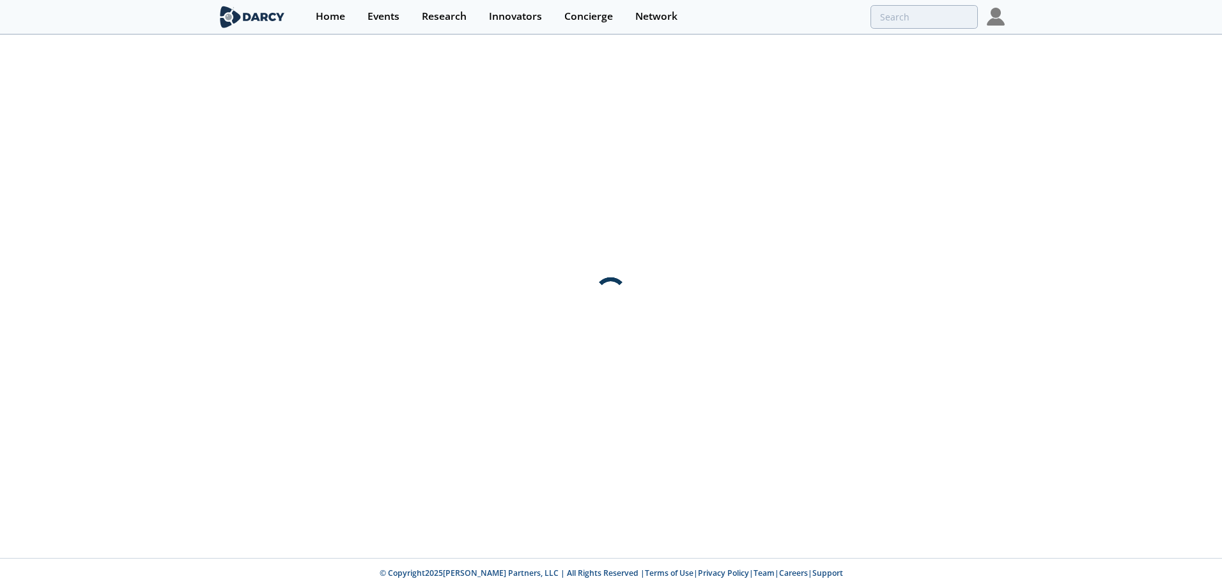  What do you see at coordinates (724, 573) in the screenshot?
I see `a: Privacy Policy` at bounding box center [724, 573].